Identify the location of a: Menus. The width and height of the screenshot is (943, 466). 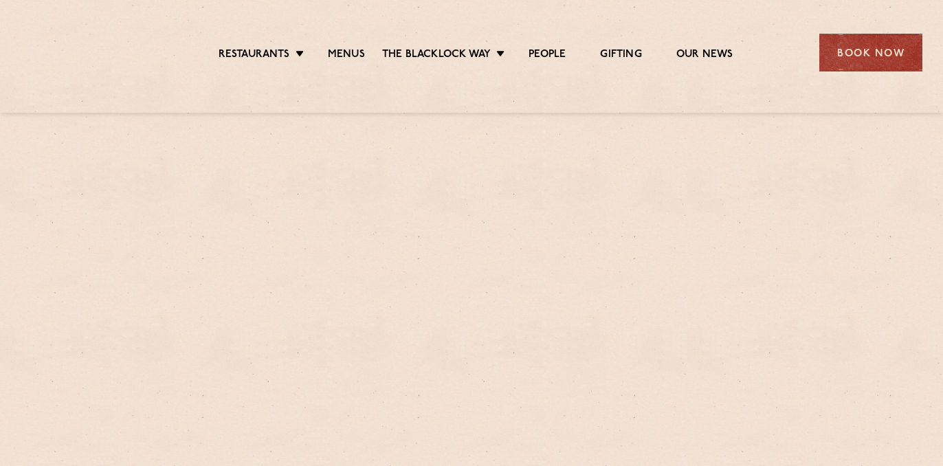
(347, 56).